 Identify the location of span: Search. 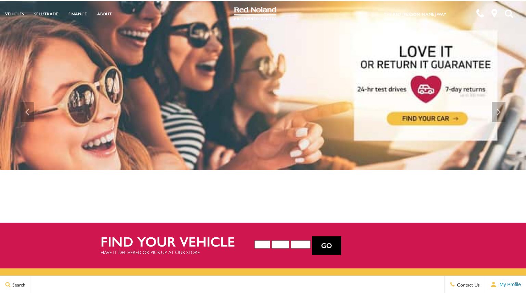
(18, 285).